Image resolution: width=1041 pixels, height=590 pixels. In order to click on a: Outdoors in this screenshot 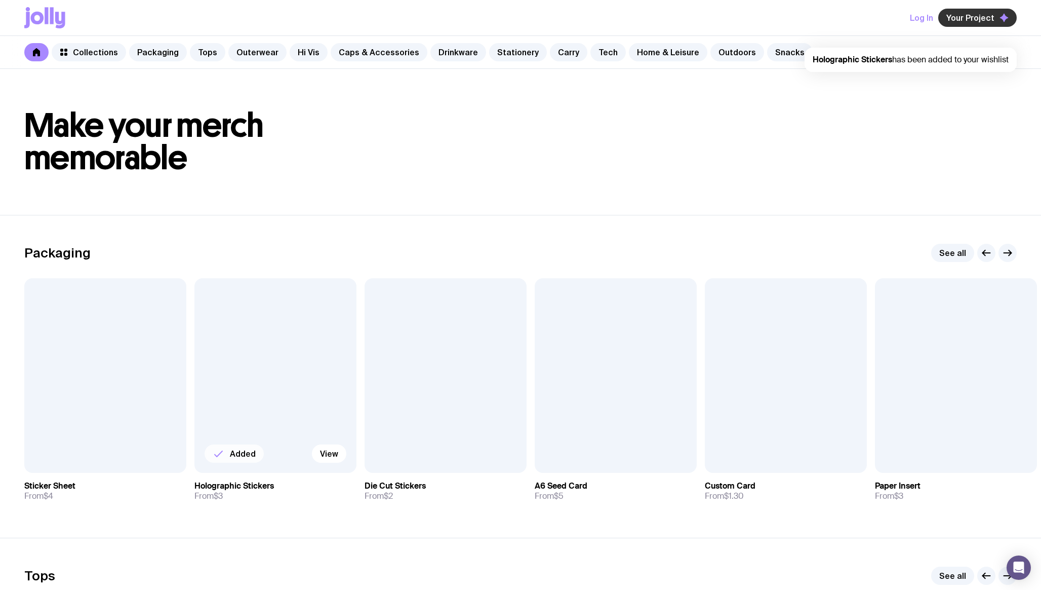, I will do `click(737, 52)`.